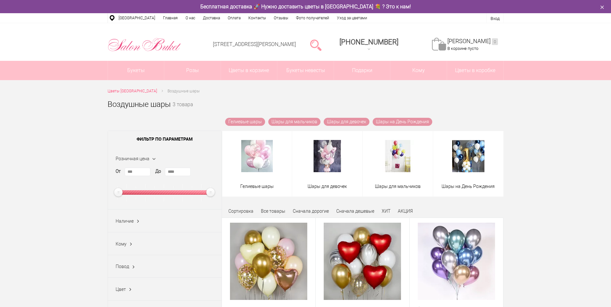  Describe the element at coordinates (268, 261) in the screenshot. I see `img: Букет шаров «Бисквит»` at that location.